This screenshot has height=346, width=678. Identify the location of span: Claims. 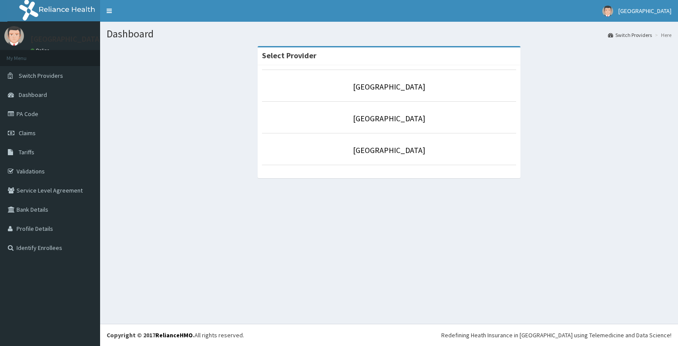
(27, 133).